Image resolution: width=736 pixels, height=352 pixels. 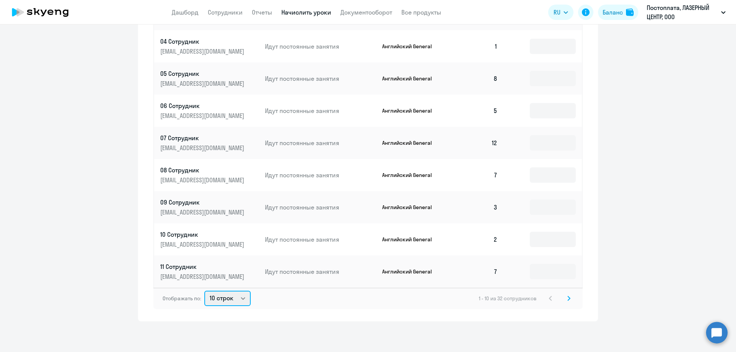 What do you see at coordinates (203, 138) in the screenshot?
I see `p: 07 Сотрудник` at bounding box center [203, 138].